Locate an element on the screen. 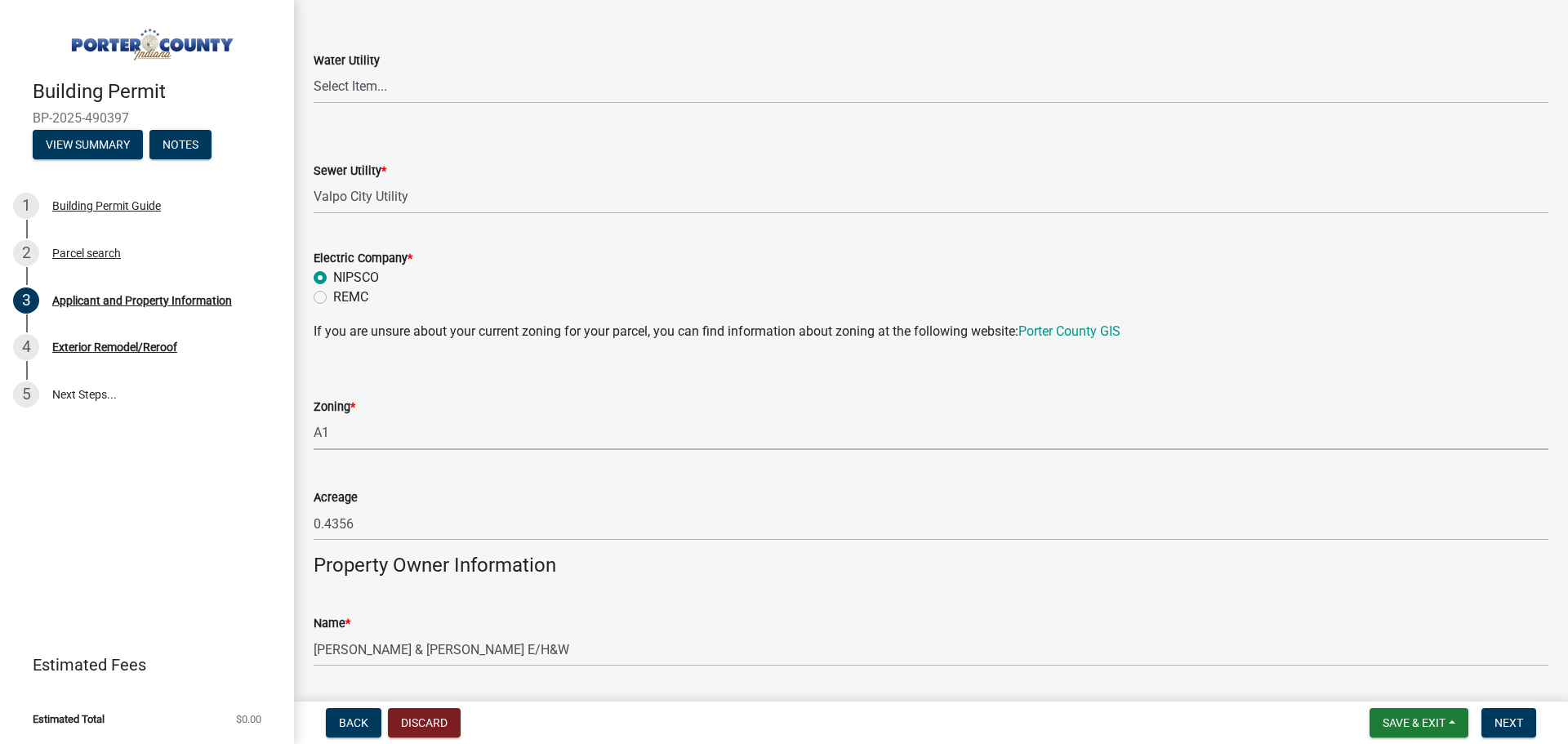 The image size is (1568, 744). wm-modal-confirm: Notes is located at coordinates (180, 145).